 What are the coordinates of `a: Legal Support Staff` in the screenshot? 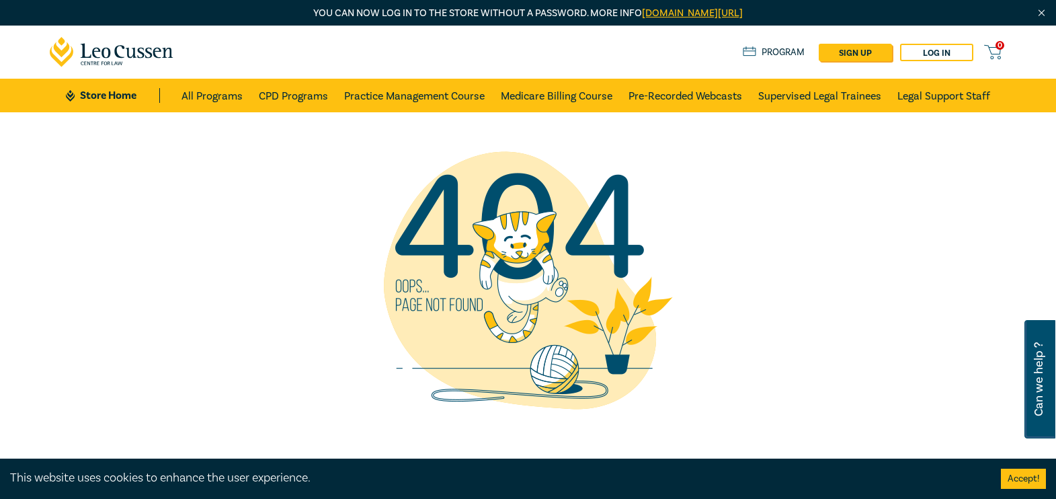 It's located at (944, 95).